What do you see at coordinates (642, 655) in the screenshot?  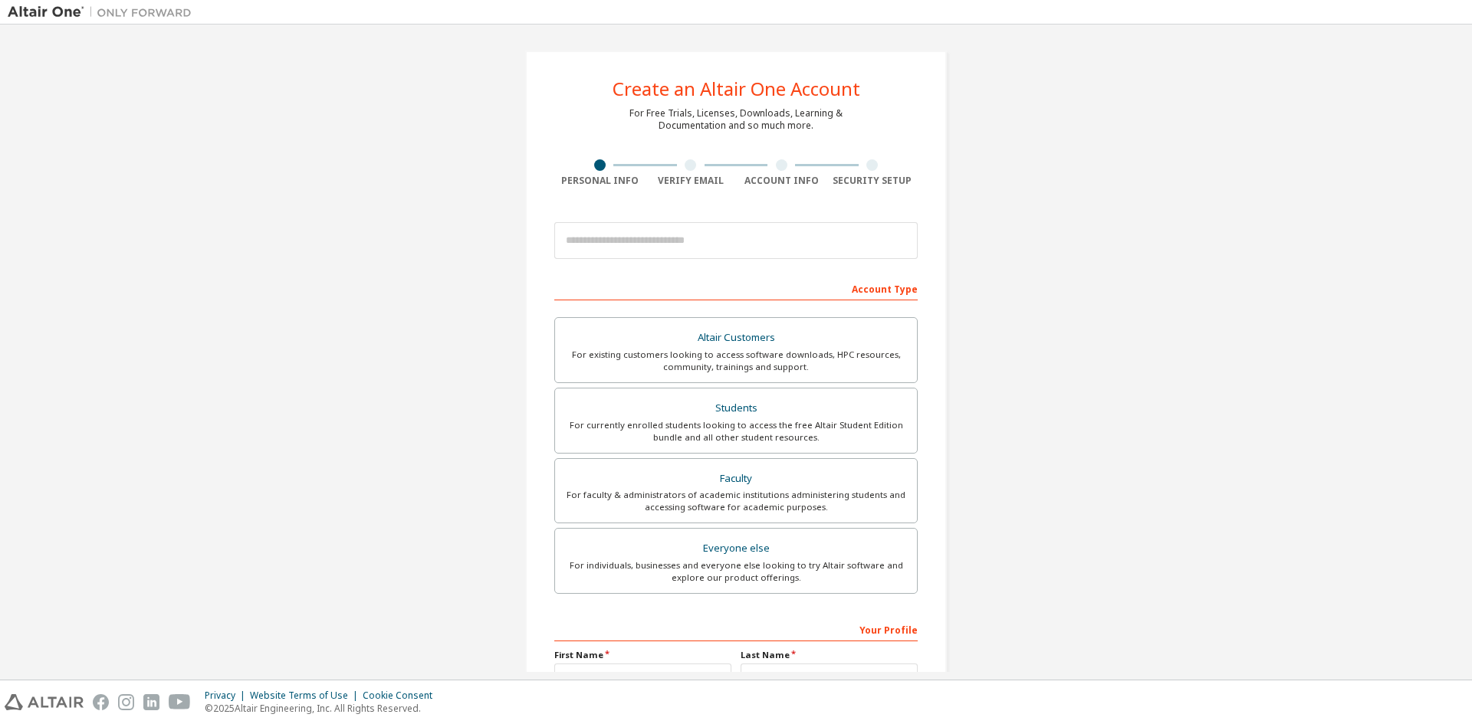 I see `label: First Name` at bounding box center [642, 655].